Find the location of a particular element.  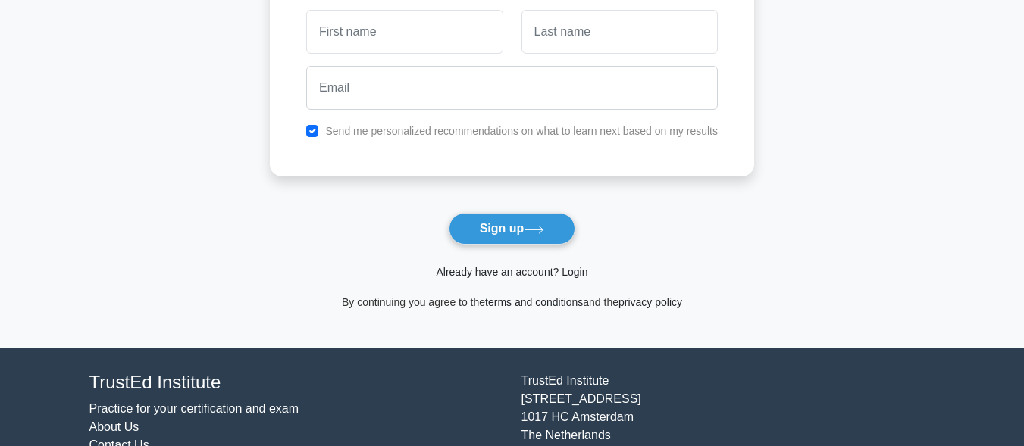

input: Email is located at coordinates (511, 88).